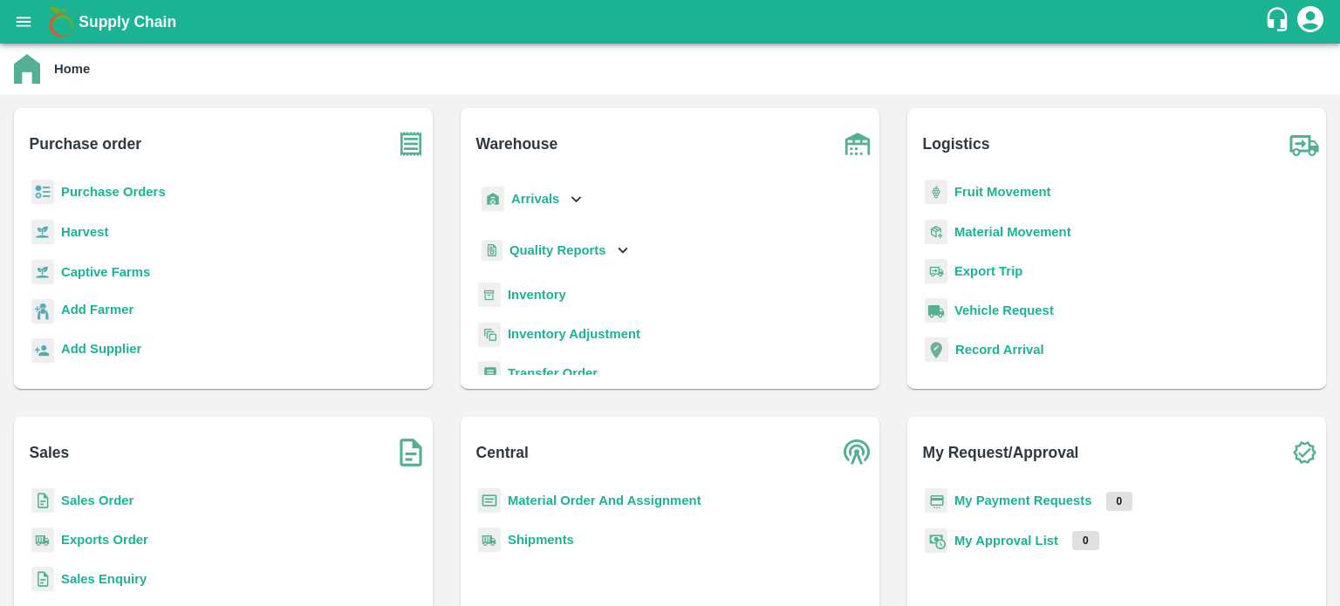 This screenshot has width=1340, height=606. Describe the element at coordinates (411, 144) in the screenshot. I see `img: purchase` at that location.